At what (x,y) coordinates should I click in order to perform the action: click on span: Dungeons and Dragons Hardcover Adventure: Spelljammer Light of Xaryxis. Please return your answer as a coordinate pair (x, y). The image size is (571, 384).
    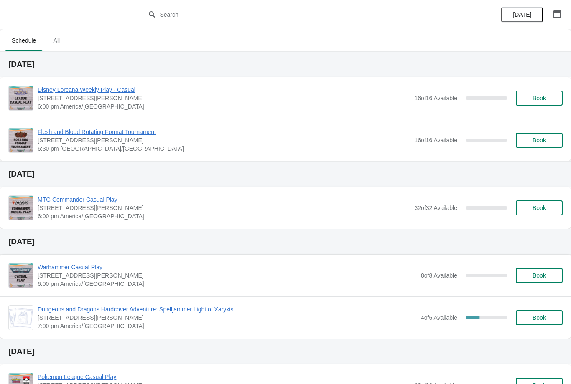
    Looking at the image, I should click on (227, 310).